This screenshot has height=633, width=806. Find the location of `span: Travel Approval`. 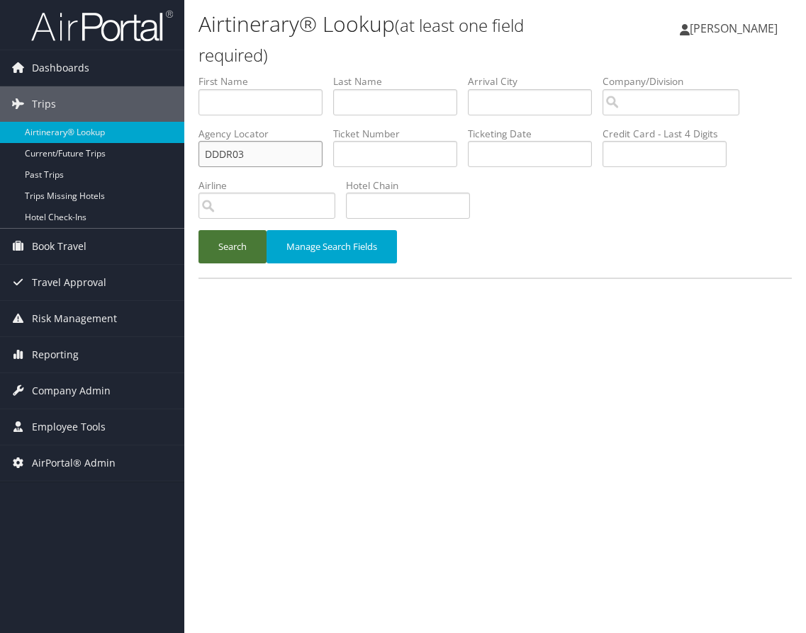

span: Travel Approval is located at coordinates (69, 283).